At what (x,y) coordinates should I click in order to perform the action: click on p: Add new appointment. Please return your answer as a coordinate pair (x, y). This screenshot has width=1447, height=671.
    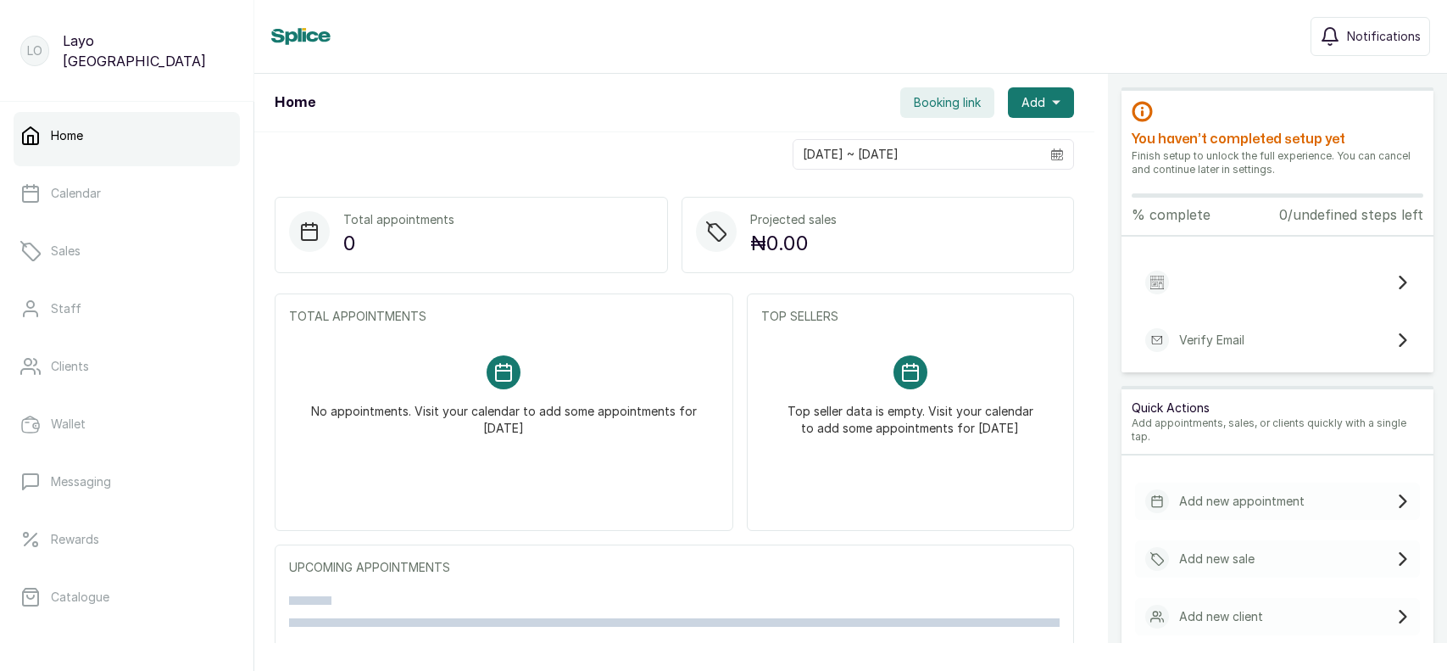
    Looking at the image, I should click on (1242, 501).